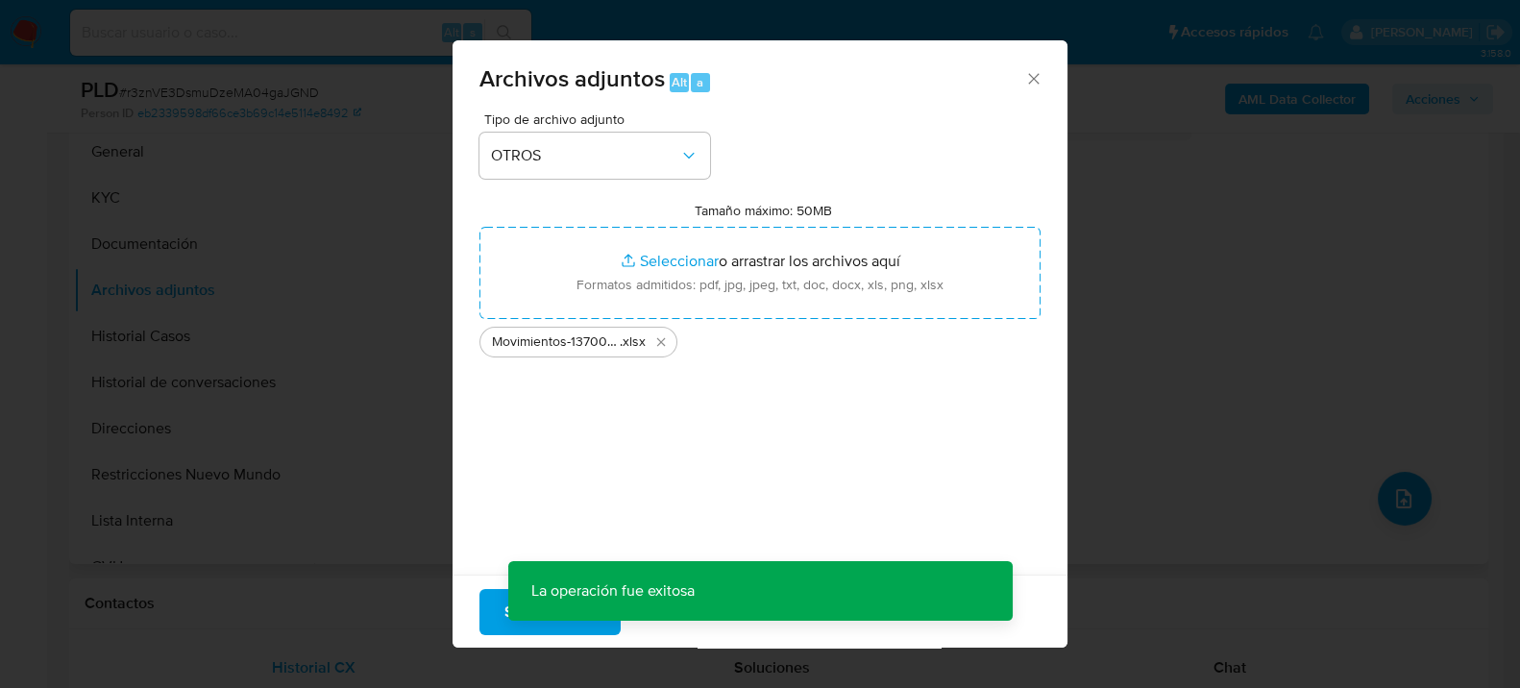 Image resolution: width=1520 pixels, height=688 pixels. What do you see at coordinates (632, 342) in the screenshot?
I see `span: .xlsx` at bounding box center [632, 342].